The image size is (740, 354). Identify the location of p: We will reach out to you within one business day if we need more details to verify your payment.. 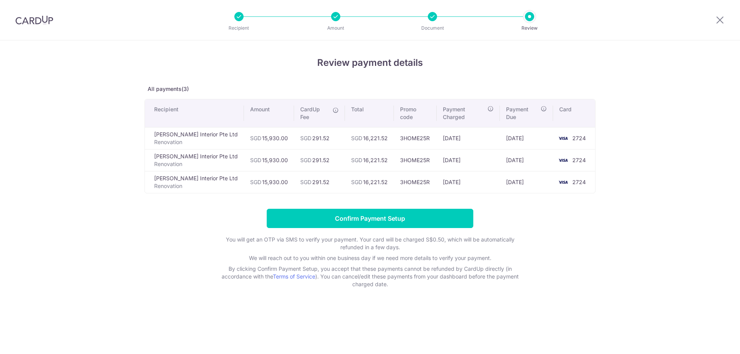
(370, 258).